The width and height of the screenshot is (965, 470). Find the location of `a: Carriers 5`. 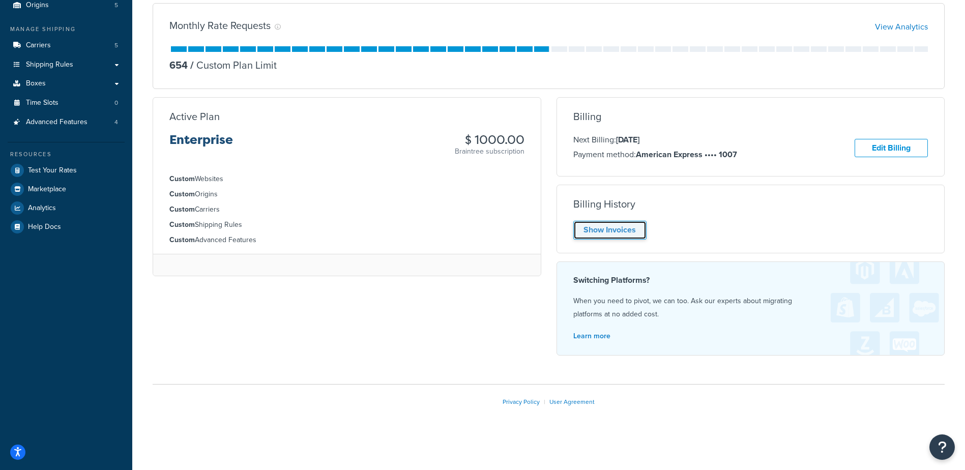

a: Carriers 5 is located at coordinates (66, 45).